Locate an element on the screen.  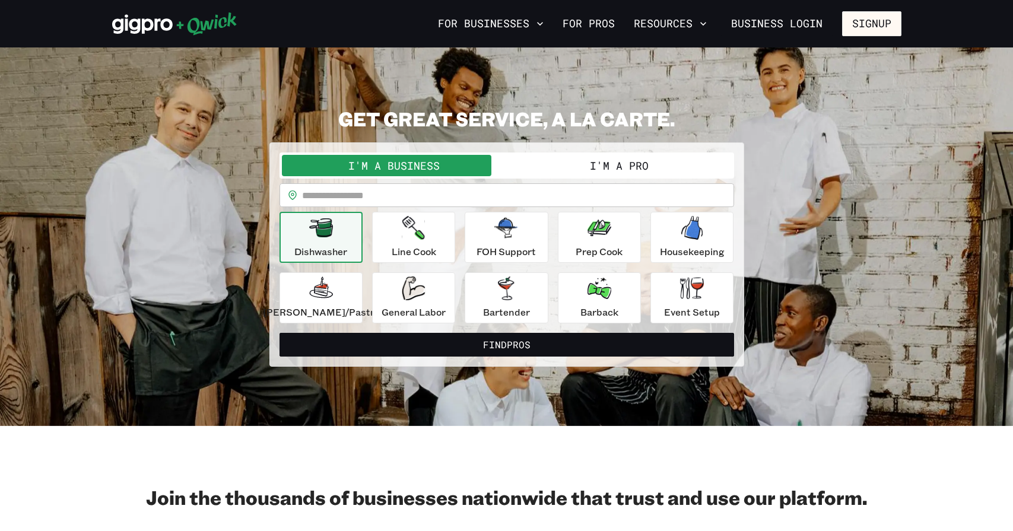
button: Line Cook is located at coordinates (414, 237).